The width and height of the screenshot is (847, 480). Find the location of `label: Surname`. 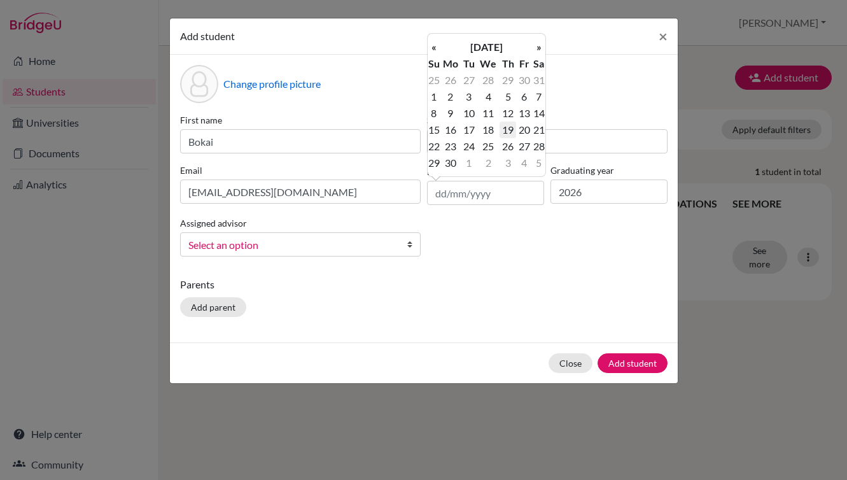

label: Surname is located at coordinates (547, 120).